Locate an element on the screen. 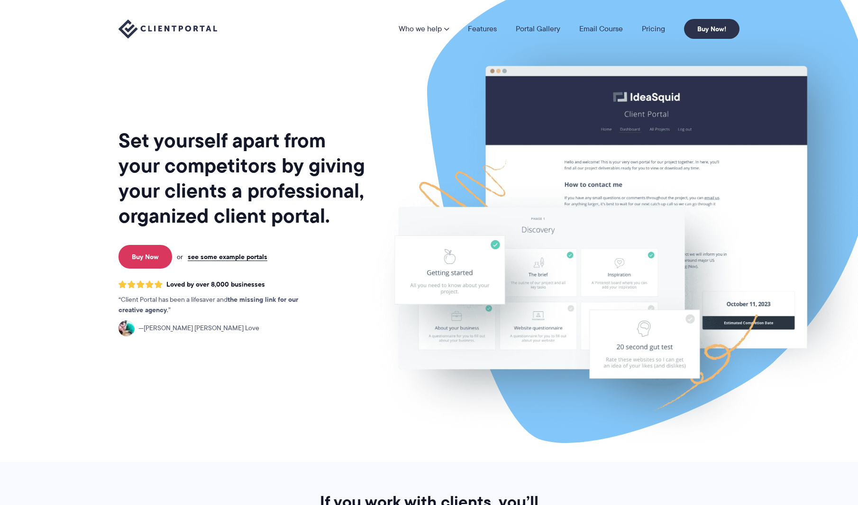  a: Pricing is located at coordinates (653, 29).